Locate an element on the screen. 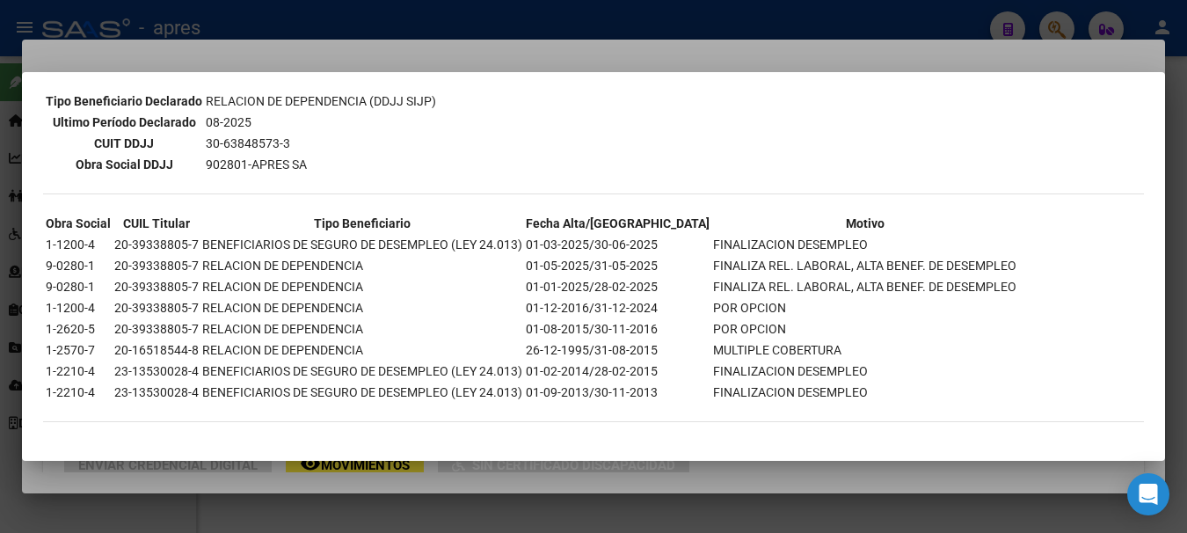  td: 20-16518544-8 is located at coordinates (157, 350).